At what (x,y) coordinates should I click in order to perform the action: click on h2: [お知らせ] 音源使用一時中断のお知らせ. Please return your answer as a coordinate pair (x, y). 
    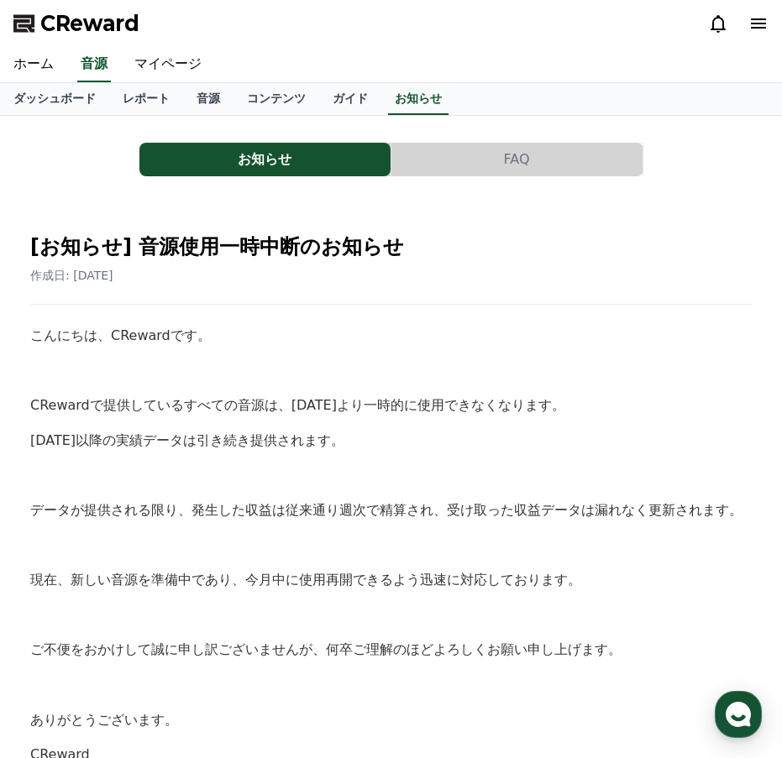
    Looking at the image, I should click on (391, 247).